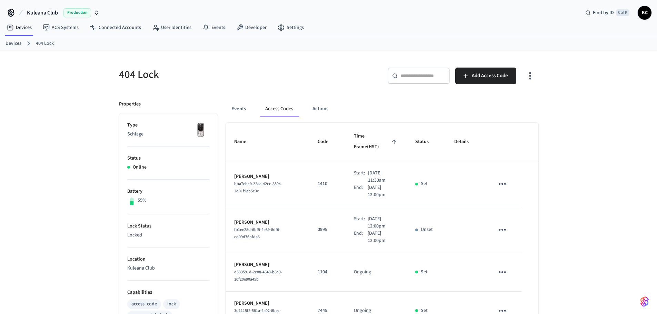 This screenshot has width=657, height=314. Describe the element at coordinates (645, 13) in the screenshot. I see `span: KC` at that location.